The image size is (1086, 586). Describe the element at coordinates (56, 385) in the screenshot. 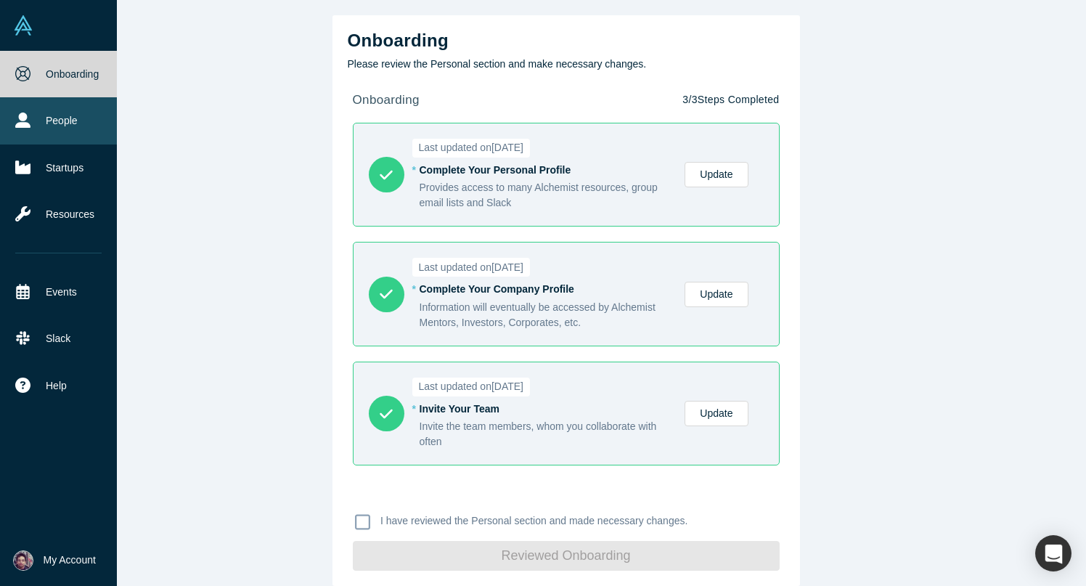

I see `span: Help` at that location.